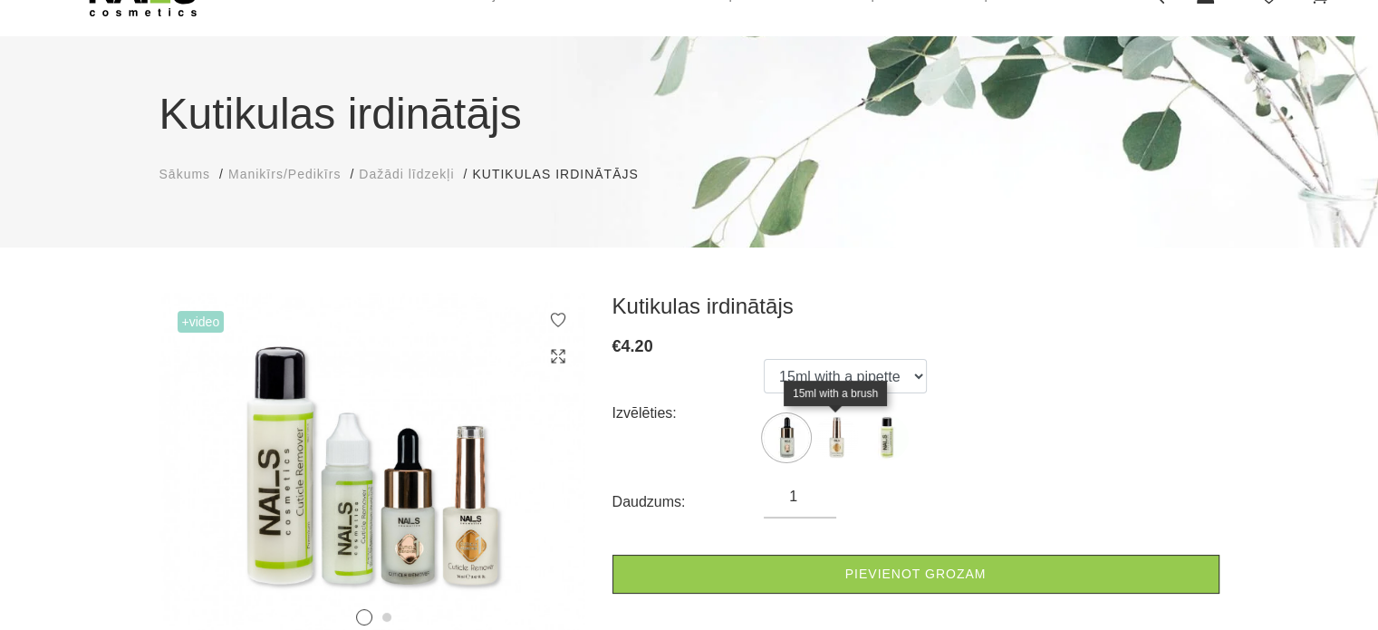 Image resolution: width=1378 pixels, height=630 pixels. Describe the element at coordinates (563, 174) in the screenshot. I see `li: Kutikulas irdinātājs` at that location.